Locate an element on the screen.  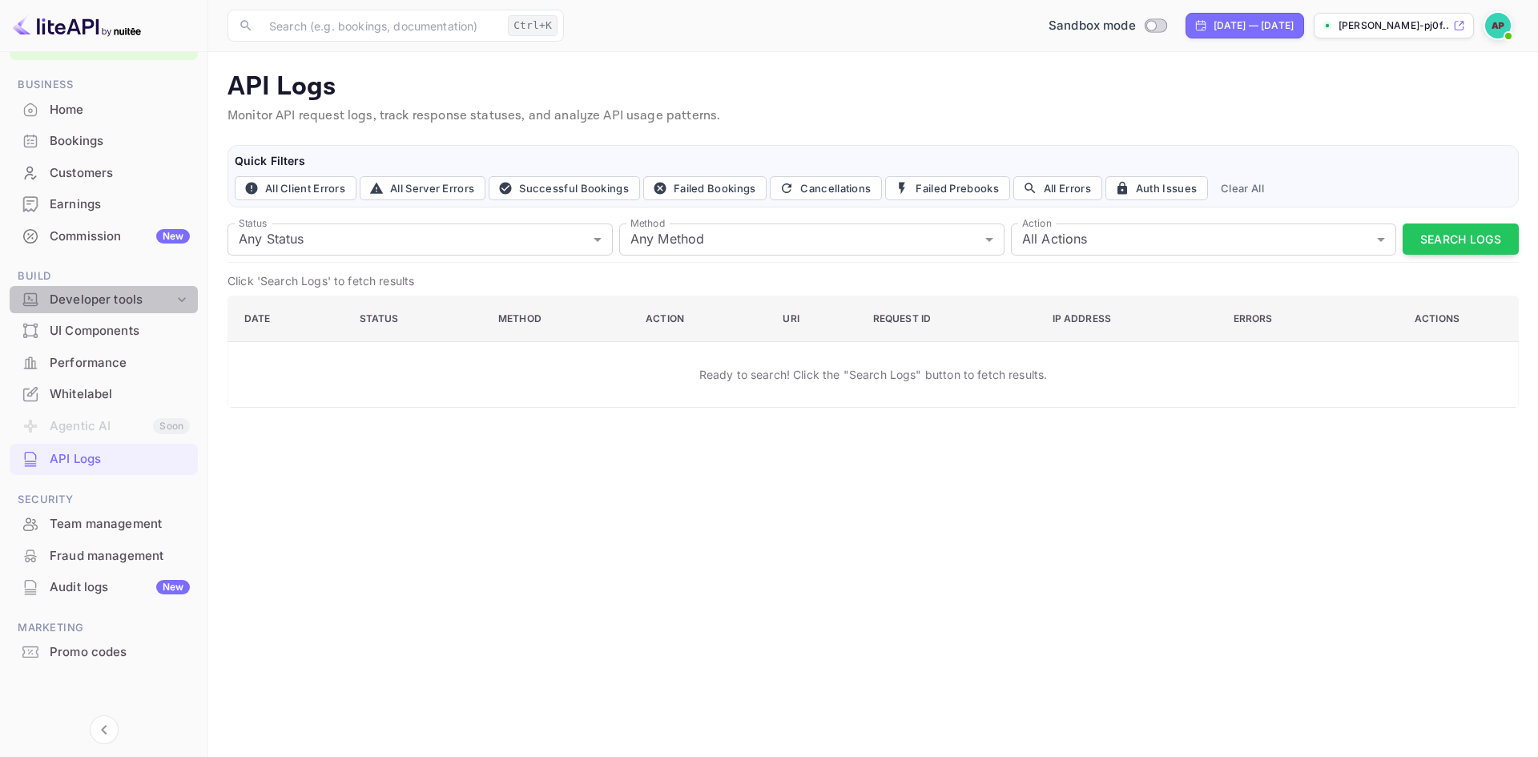
div: CommissionNew is located at coordinates (103, 236).